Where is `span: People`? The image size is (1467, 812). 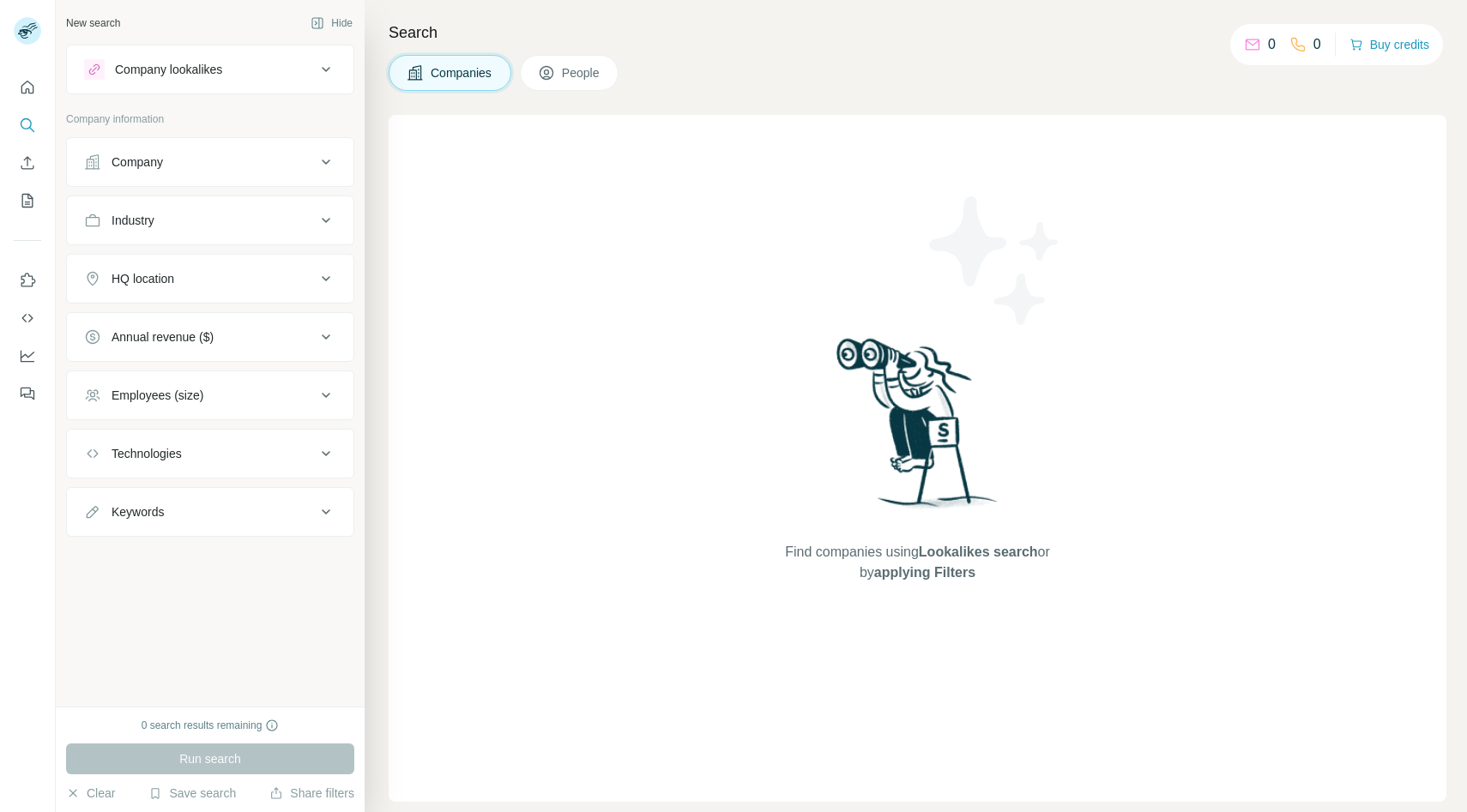 span: People is located at coordinates (582, 73).